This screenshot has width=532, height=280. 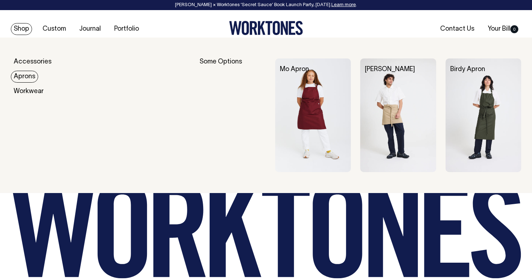 What do you see at coordinates (28, 91) in the screenshot?
I see `a: Workwear` at bounding box center [28, 91].